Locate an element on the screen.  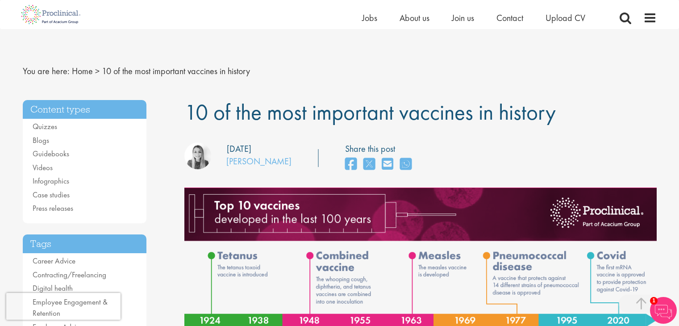
h3: Tags is located at coordinates (85, 244).